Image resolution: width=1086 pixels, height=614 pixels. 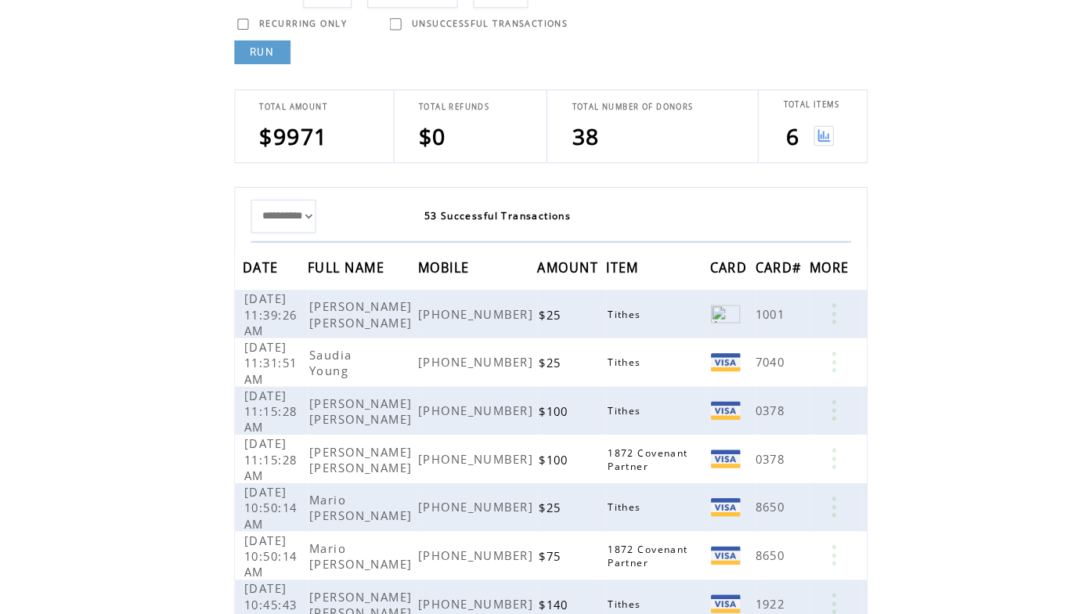 What do you see at coordinates (345, 266) in the screenshot?
I see `span: FULL NAME` at bounding box center [345, 266].